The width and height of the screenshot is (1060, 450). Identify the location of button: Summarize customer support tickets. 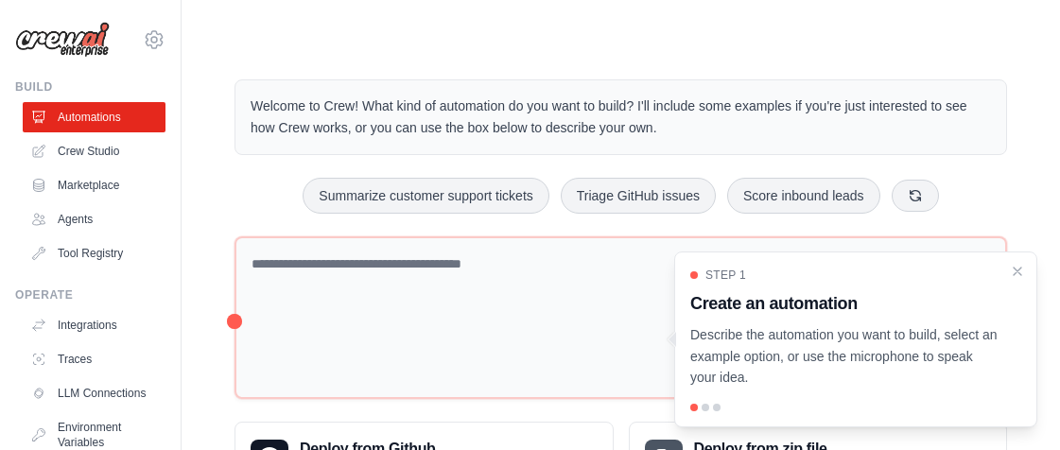
(426, 196).